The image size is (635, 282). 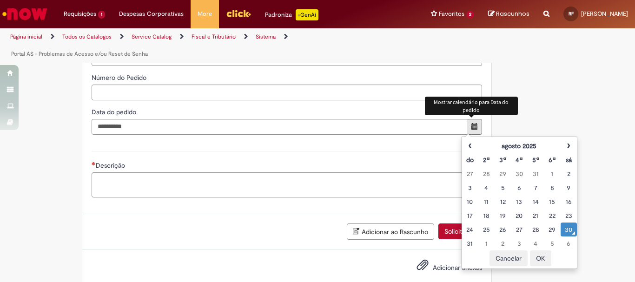 What do you see at coordinates (568, 230) in the screenshot?
I see `div: O seletor de data foi aberto.30 August 2025 Saturday` at bounding box center [568, 230].